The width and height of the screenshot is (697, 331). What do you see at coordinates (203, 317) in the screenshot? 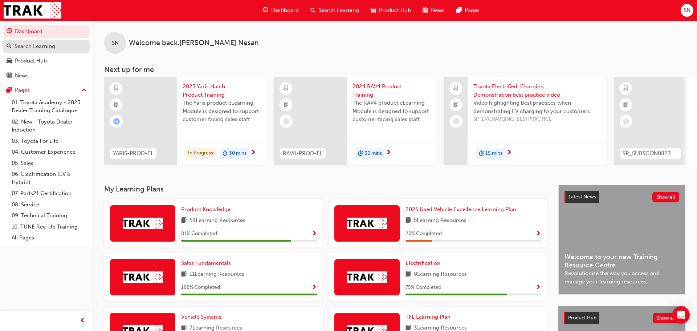
I see `a: Vehicle Systems` at bounding box center [203, 317].